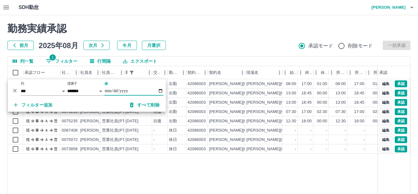 Image resolution: width=418 pixels, height=194 pixels. Describe the element at coordinates (112, 73) in the screenshot. I see `div: 社員区分` at that location.